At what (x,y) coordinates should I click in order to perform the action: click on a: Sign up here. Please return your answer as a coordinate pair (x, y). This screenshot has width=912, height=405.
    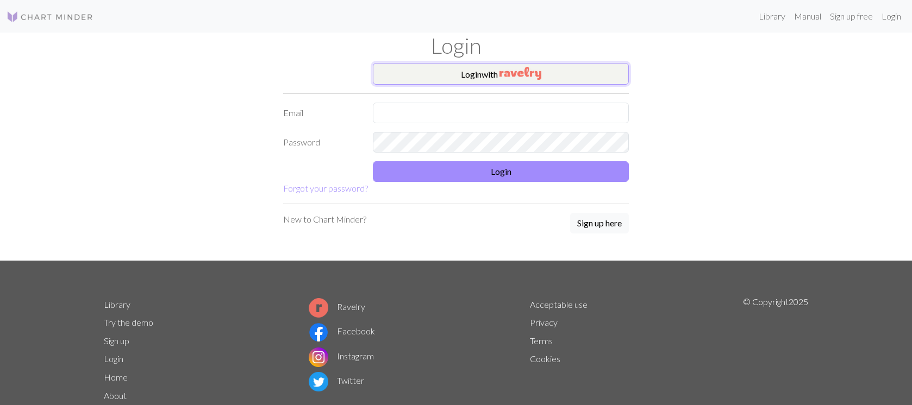
    Looking at the image, I should click on (599, 224).